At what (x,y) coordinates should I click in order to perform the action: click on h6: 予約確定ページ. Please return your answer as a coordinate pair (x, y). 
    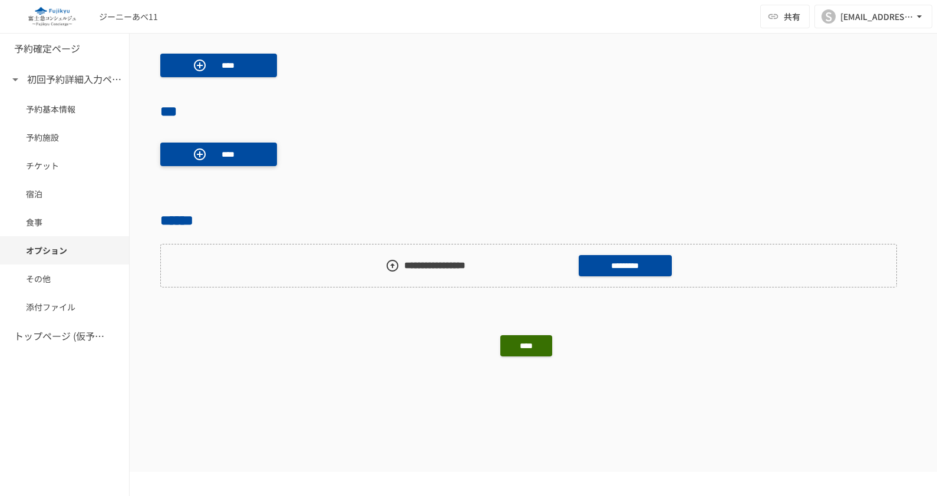
    Looking at the image, I should click on (47, 49).